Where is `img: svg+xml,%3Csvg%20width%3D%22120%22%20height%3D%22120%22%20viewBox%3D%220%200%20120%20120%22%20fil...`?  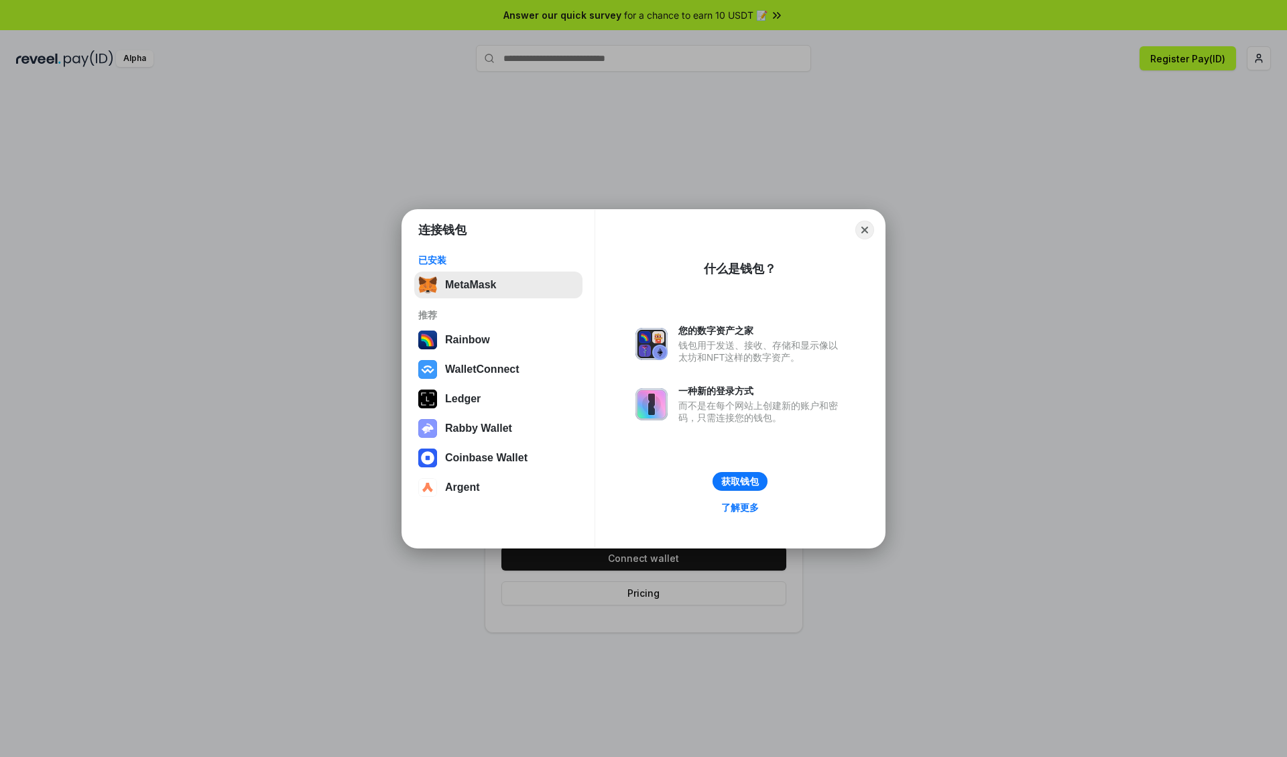 img: svg+xml,%3Csvg%20width%3D%22120%22%20height%3D%22120%22%20viewBox%3D%220%200%20120%20120%22%20fil... is located at coordinates (428, 340).